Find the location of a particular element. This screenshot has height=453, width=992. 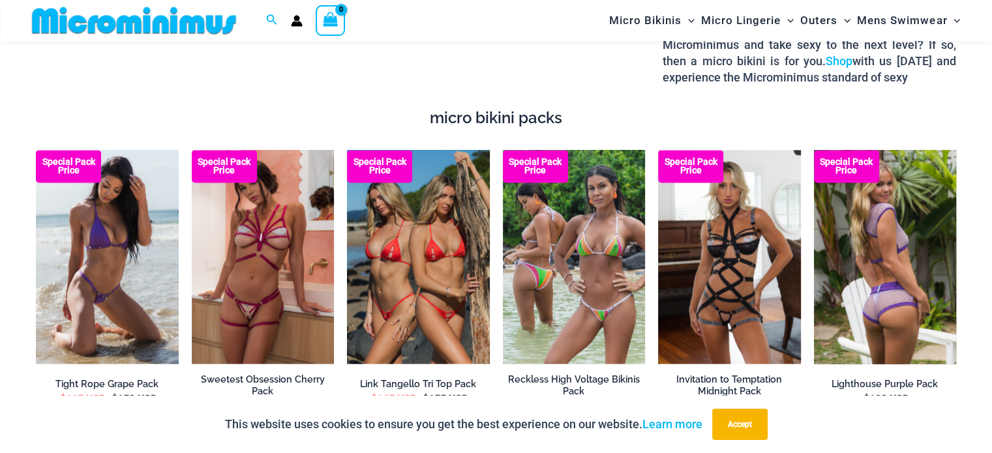

a: Tight Rope Grape 319 Tri Top 4212 Micro Bottom 02 Tight Rope Grape 319 Tri Top 4212 Micro Bottom ... is located at coordinates (107, 257).